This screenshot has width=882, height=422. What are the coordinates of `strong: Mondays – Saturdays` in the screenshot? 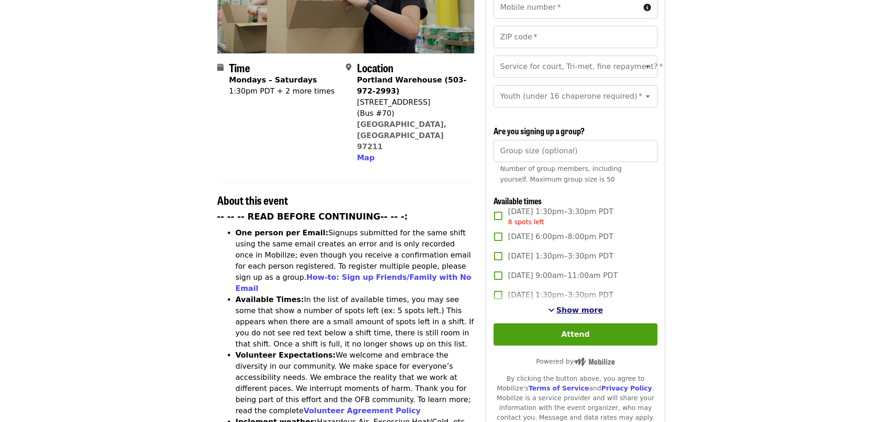 It's located at (273, 80).